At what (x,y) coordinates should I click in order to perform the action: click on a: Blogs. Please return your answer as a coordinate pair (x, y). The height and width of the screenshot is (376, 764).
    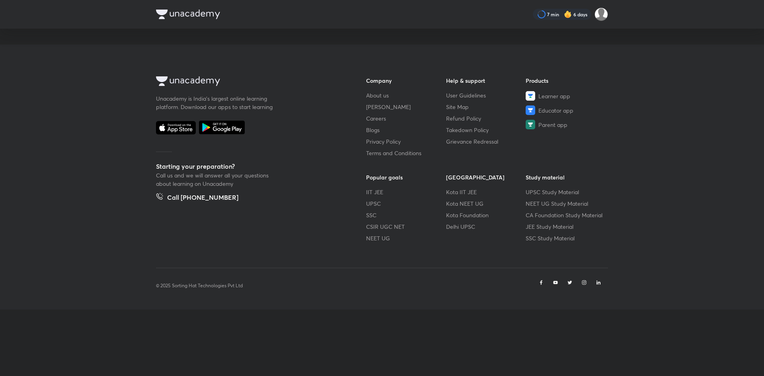
    Looking at the image, I should click on (406, 130).